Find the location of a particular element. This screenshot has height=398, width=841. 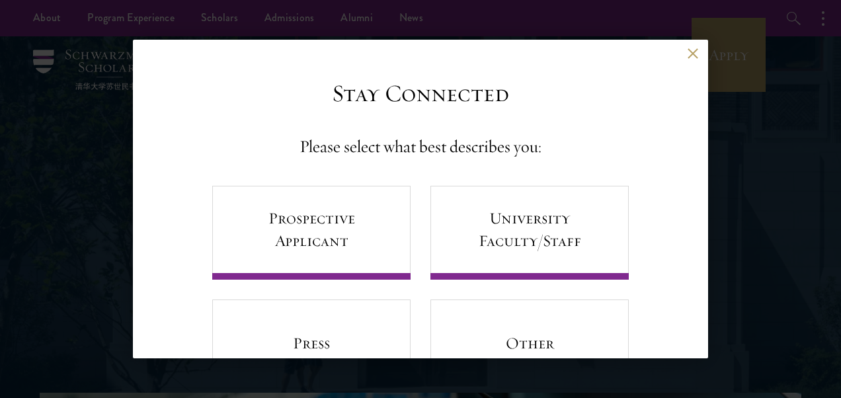

a: Other is located at coordinates (530, 347).